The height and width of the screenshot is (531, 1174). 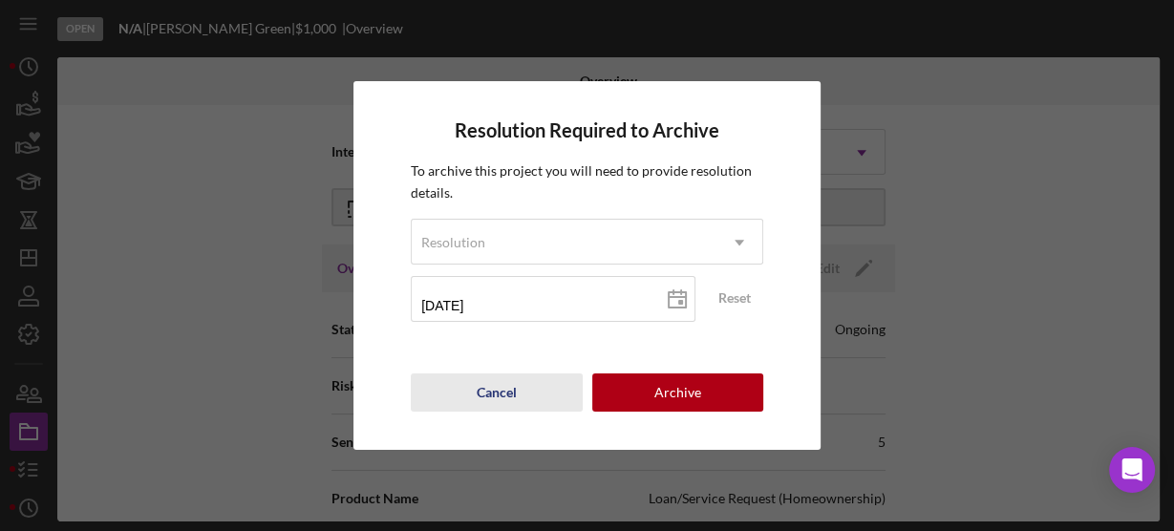 What do you see at coordinates (497, 393) in the screenshot?
I see `div: Cancel` at bounding box center [497, 393].